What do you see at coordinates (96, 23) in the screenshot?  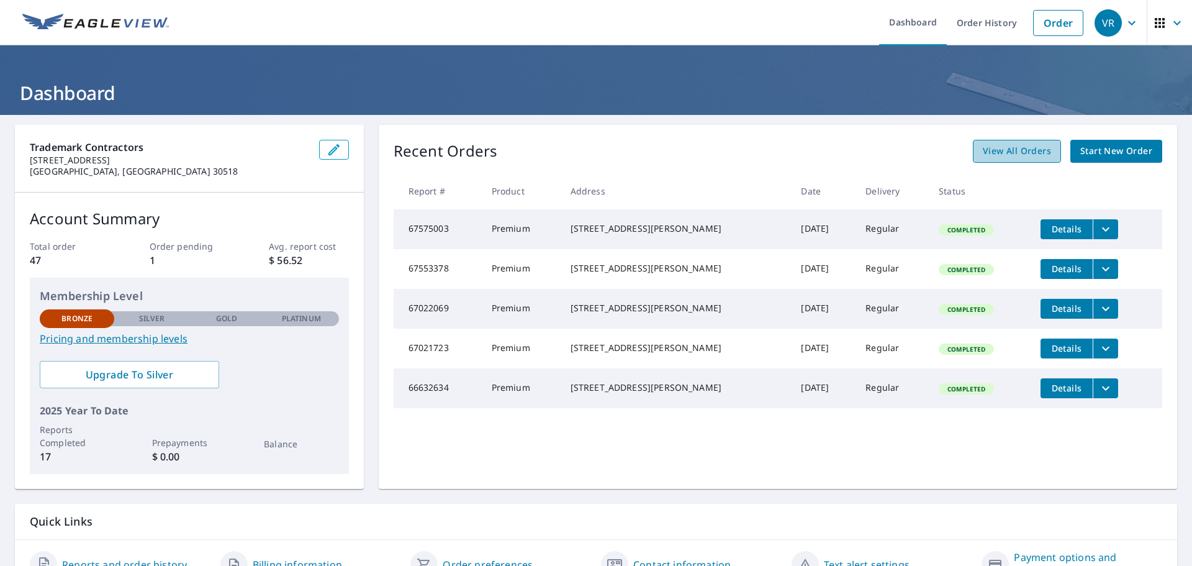 I see `img: EV Logo` at bounding box center [96, 23].